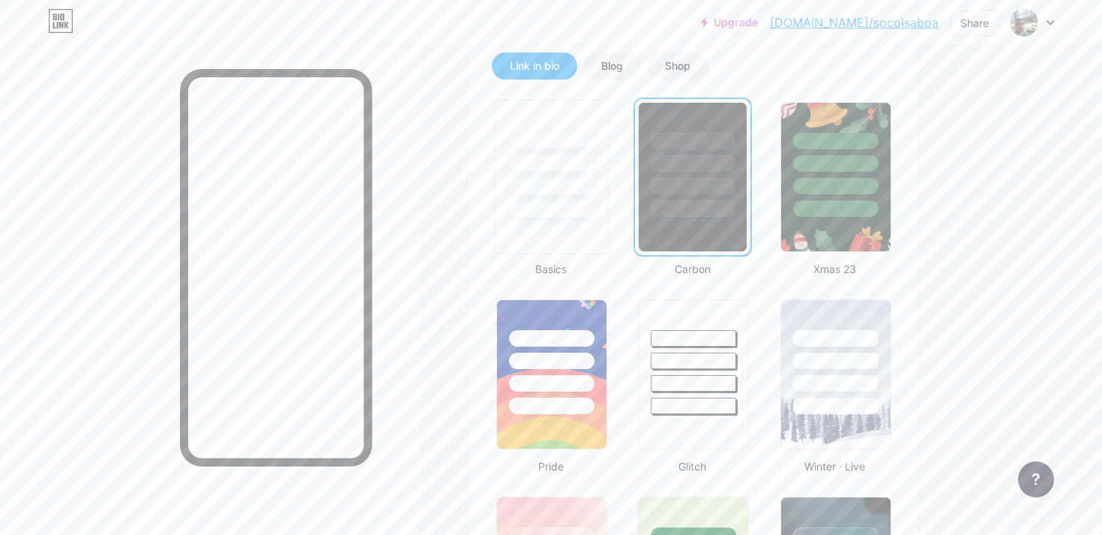  I want to click on div: Blog, so click(612, 66).